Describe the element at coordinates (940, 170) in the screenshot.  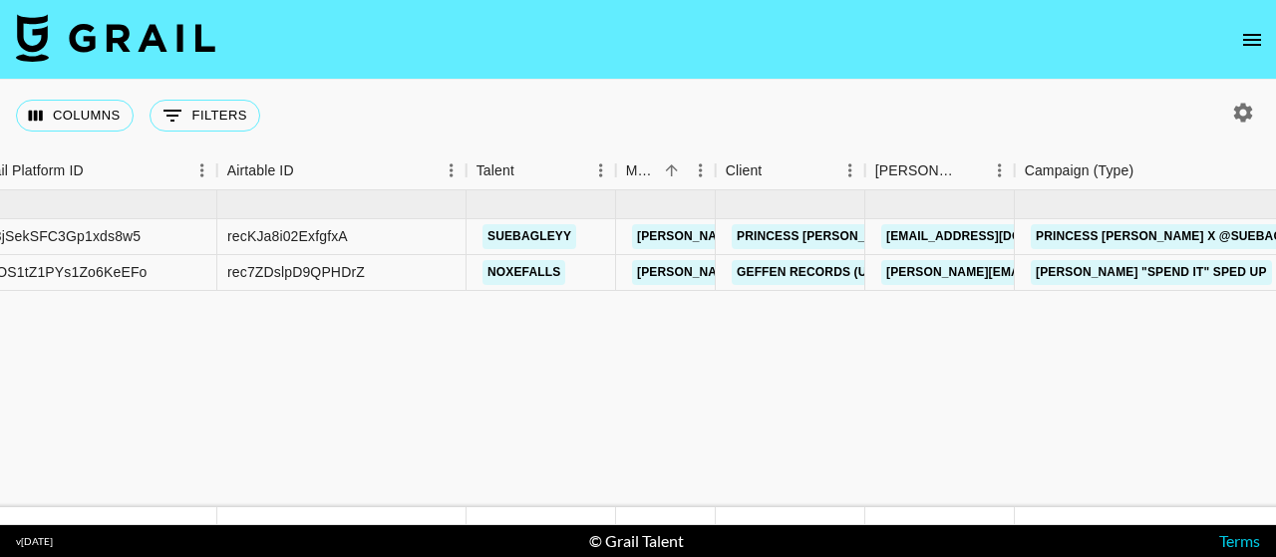
I see `div: Booker` at that location.